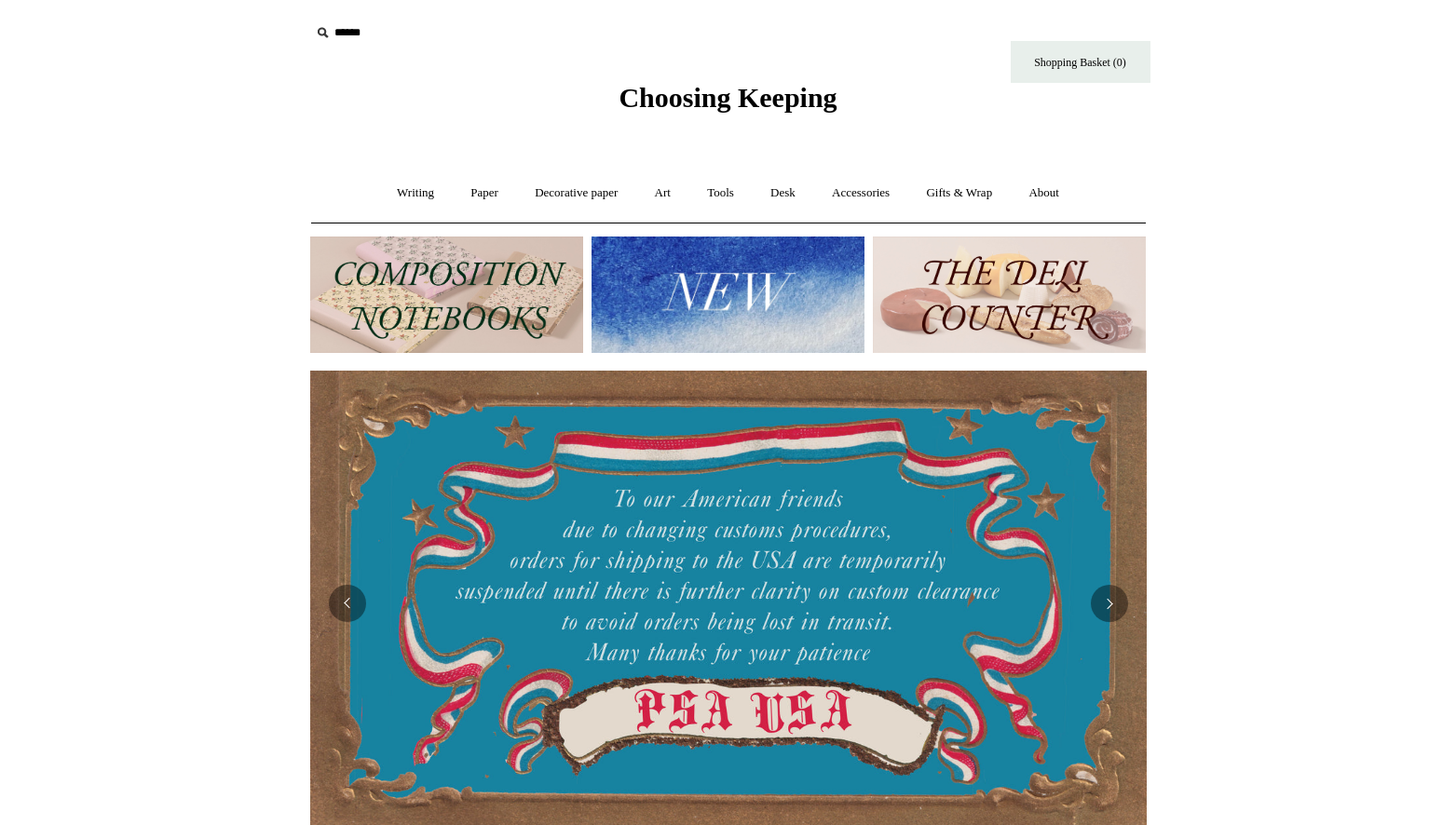  Describe the element at coordinates (783, 193) in the screenshot. I see `a: Desk` at that location.